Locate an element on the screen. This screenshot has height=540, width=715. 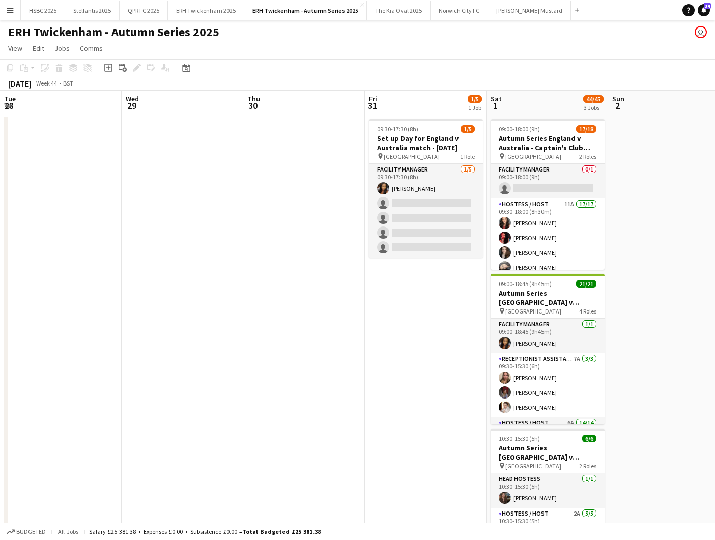
span: Total Budgeted £25 381.38 is located at coordinates (281, 531).